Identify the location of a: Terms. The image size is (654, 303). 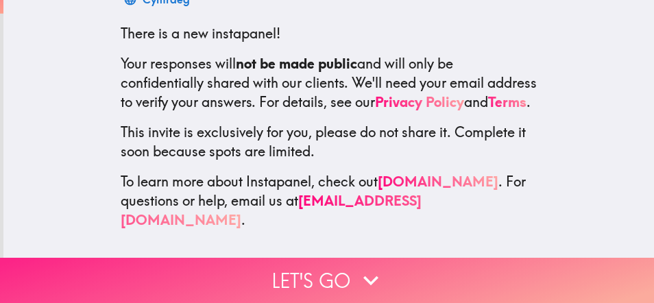
(507, 101).